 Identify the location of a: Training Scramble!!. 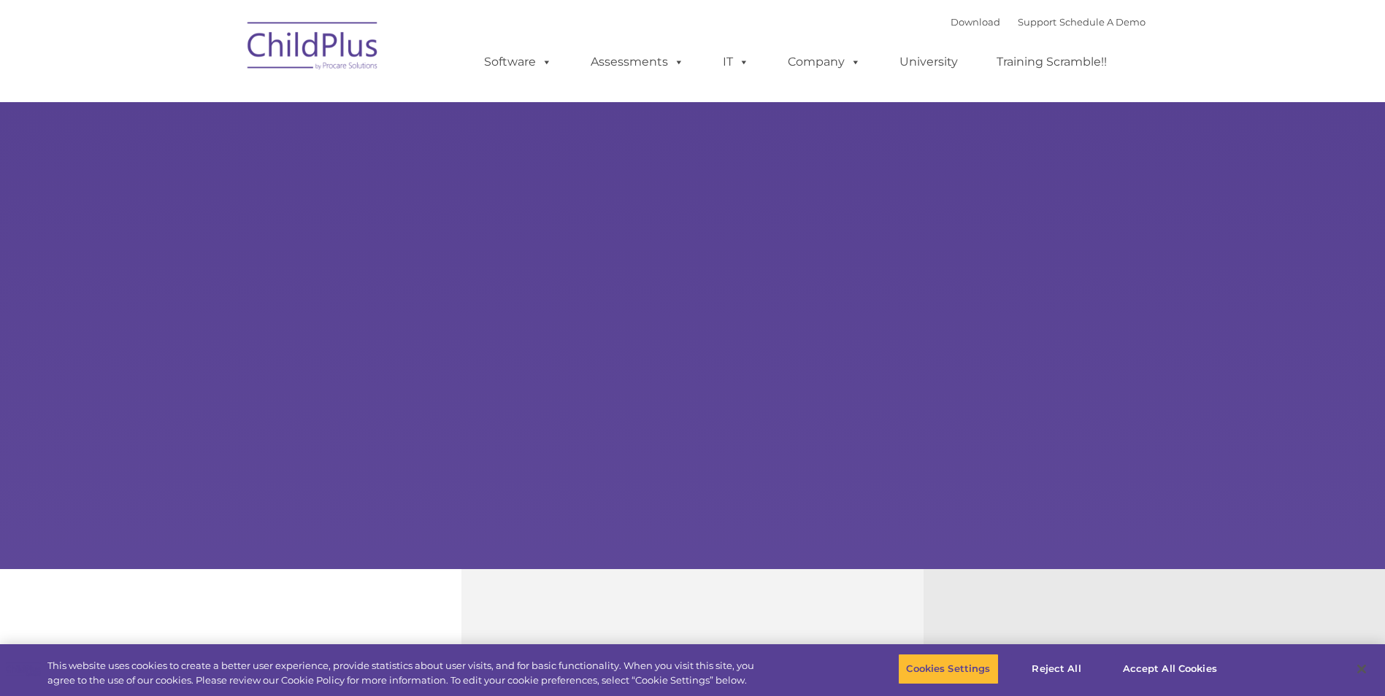
(1051, 62).